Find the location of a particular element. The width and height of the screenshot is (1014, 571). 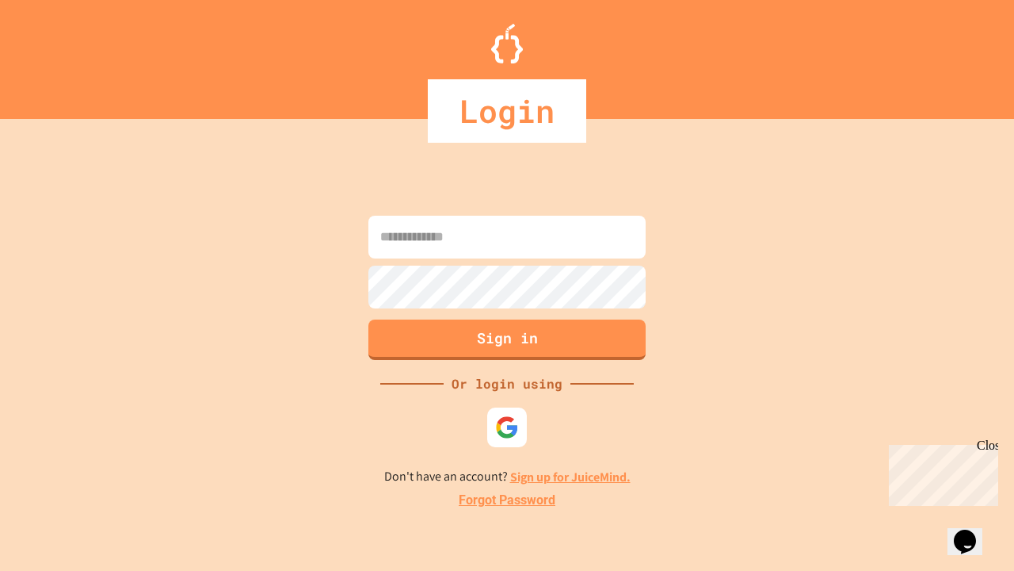

div: Login is located at coordinates (507, 111).